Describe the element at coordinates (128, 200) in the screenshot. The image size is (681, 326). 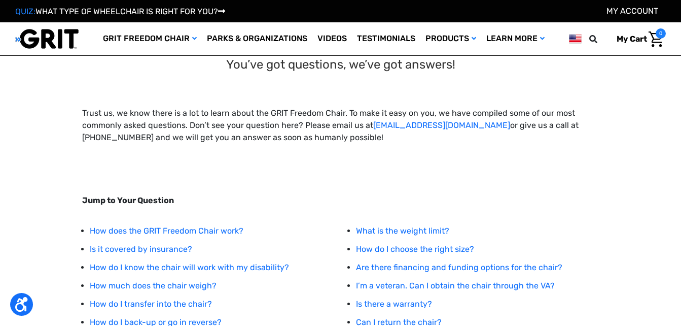
I see `strong: Jump to Your Question` at that location.